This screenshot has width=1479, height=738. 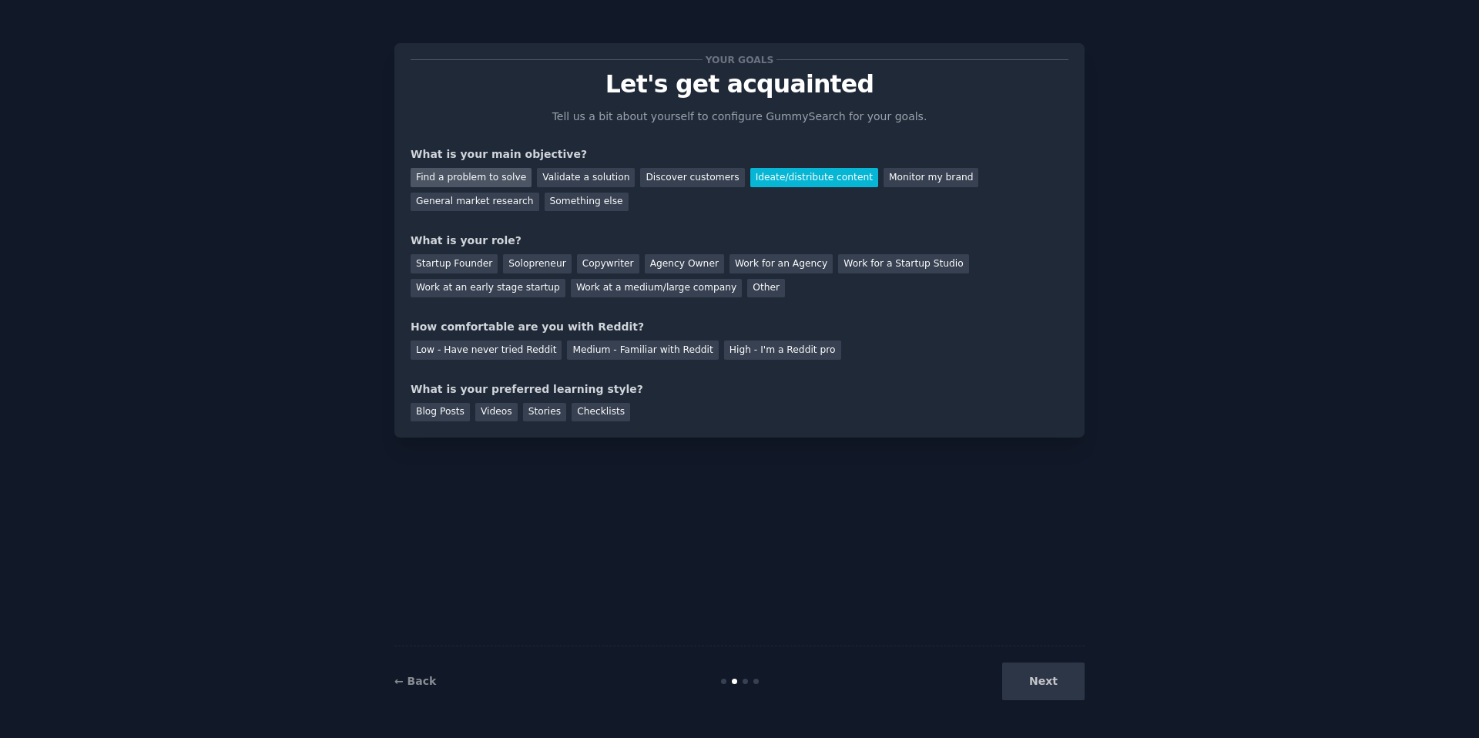 I want to click on div: High - I'm a Reddit pro, so click(x=783, y=350).